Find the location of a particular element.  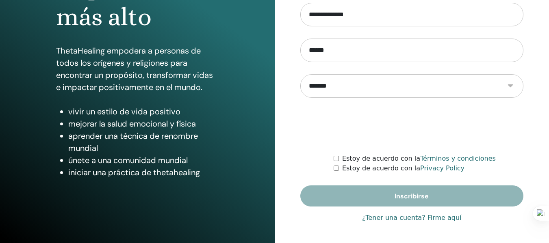

a: Términos y condiciones is located at coordinates (458, 158).